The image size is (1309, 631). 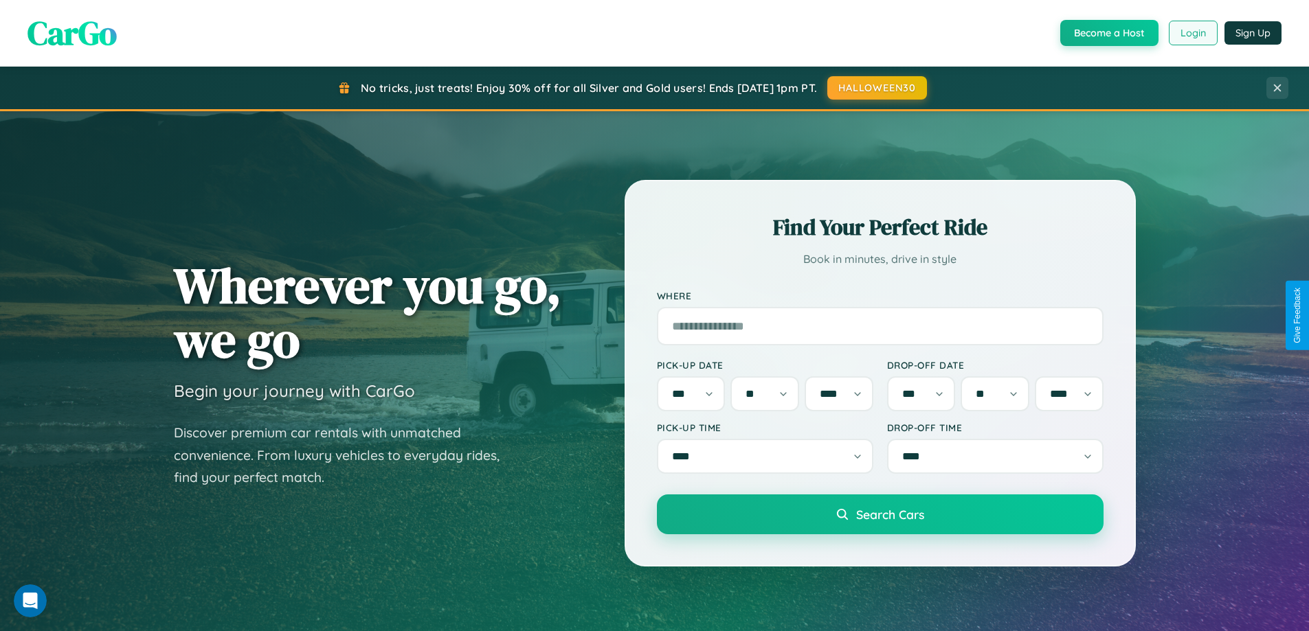 What do you see at coordinates (346, 455) in the screenshot?
I see `p: Discover premium car rentals with unmatched convenience. From luxury vehicles to everyday rides, ...` at bounding box center [346, 455].